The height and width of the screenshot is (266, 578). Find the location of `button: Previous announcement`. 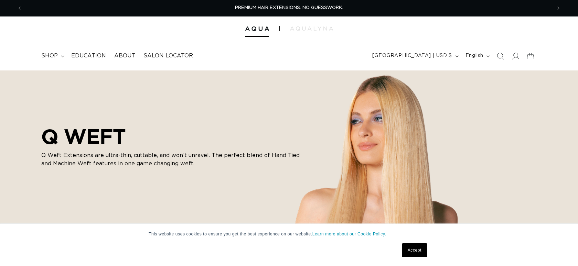

button: Previous announcement is located at coordinates (20, 8).